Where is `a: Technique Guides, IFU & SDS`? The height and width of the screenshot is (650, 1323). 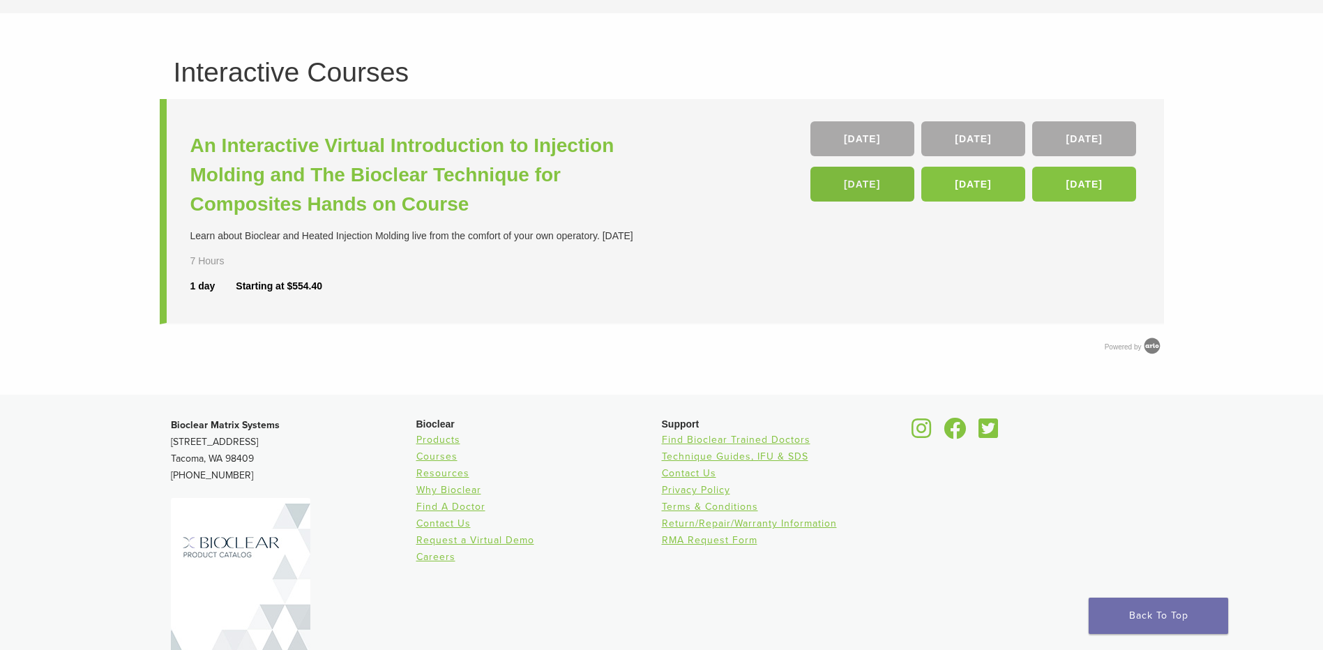 a: Technique Guides, IFU & SDS is located at coordinates (735, 456).